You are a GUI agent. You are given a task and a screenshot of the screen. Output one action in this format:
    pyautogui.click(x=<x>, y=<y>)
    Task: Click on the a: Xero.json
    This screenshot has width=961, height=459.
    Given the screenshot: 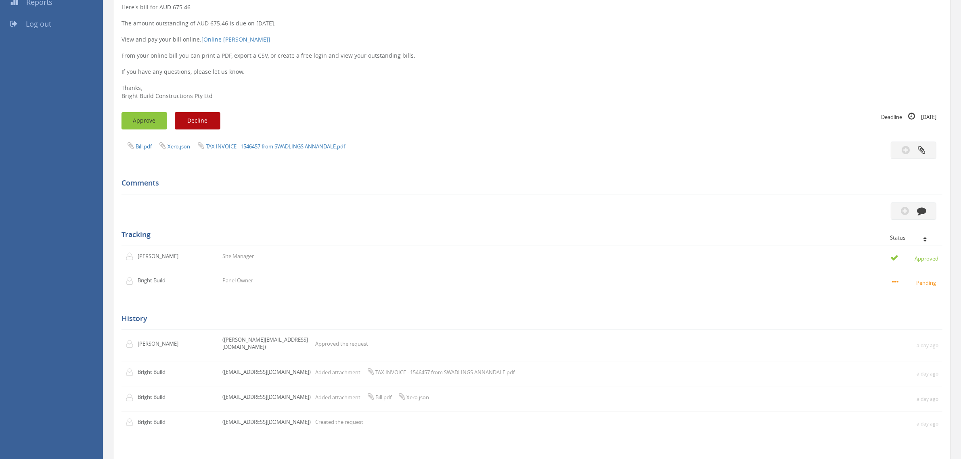 What is the action you would take?
    pyautogui.click(x=179, y=146)
    